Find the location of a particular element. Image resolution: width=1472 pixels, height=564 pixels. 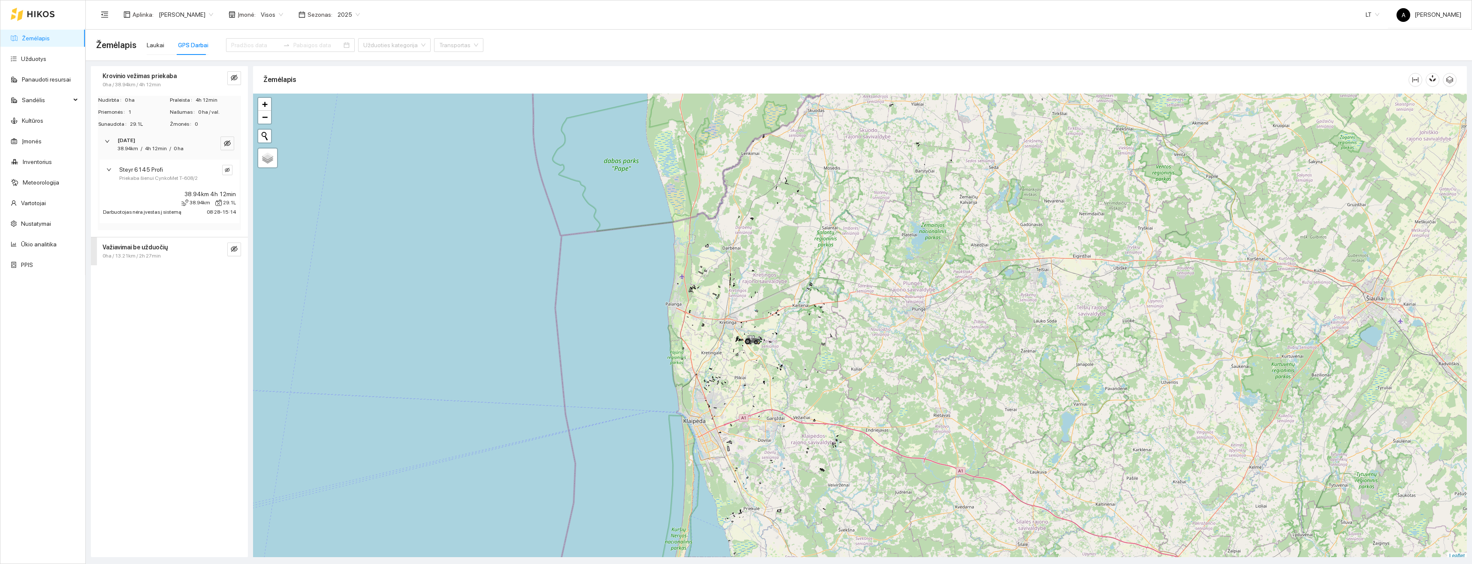

a: Panaudoti resursai is located at coordinates (46, 79).